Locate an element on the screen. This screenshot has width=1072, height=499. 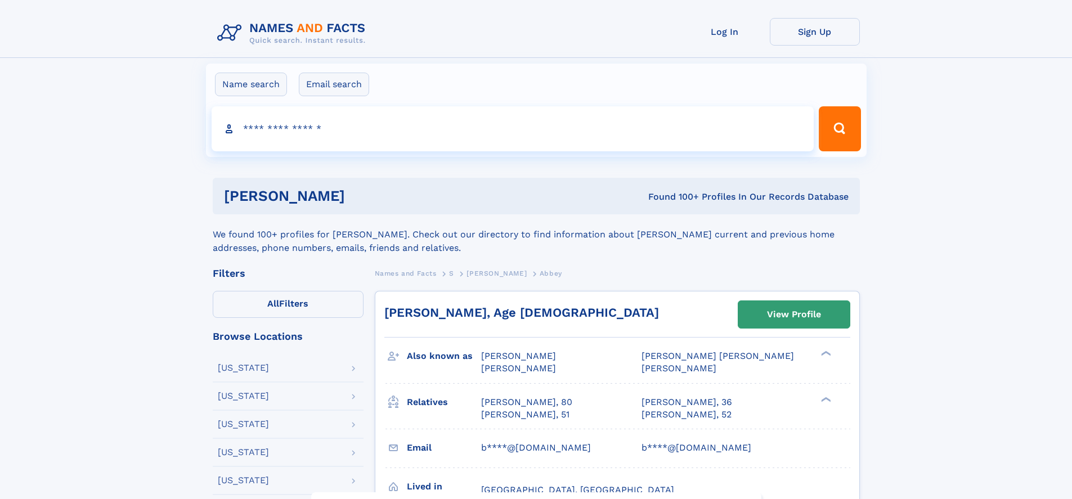
a: Log In is located at coordinates (724, 31).